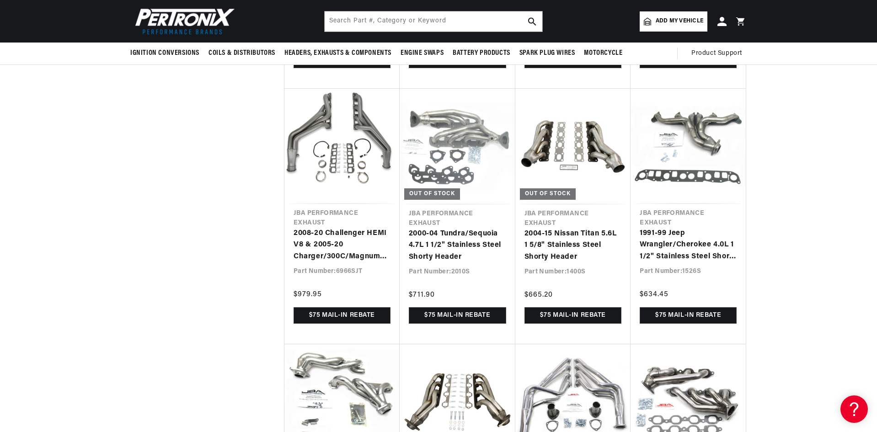  What do you see at coordinates (342, 245) in the screenshot?
I see `a: 2008-20 Challenger HEMI V8 & 2005-20 Charger/300C/Magnum HEMI V8 1 7/8" Long Tube Header with Tit...` at bounding box center [342, 245].